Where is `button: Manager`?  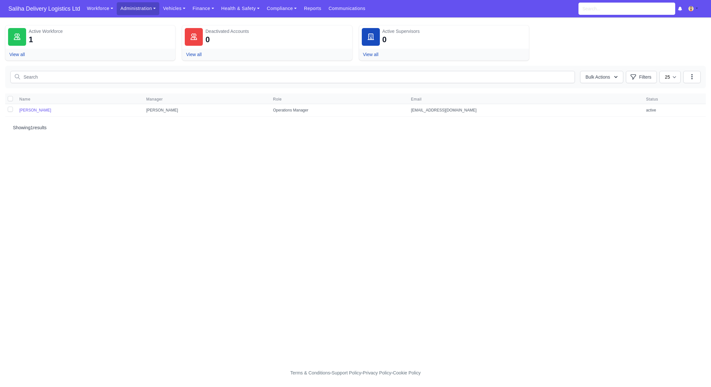 button: Manager is located at coordinates (157, 99).